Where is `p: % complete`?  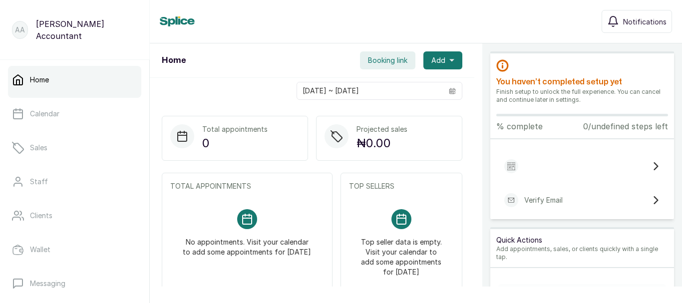
p: % complete is located at coordinates (519, 126).